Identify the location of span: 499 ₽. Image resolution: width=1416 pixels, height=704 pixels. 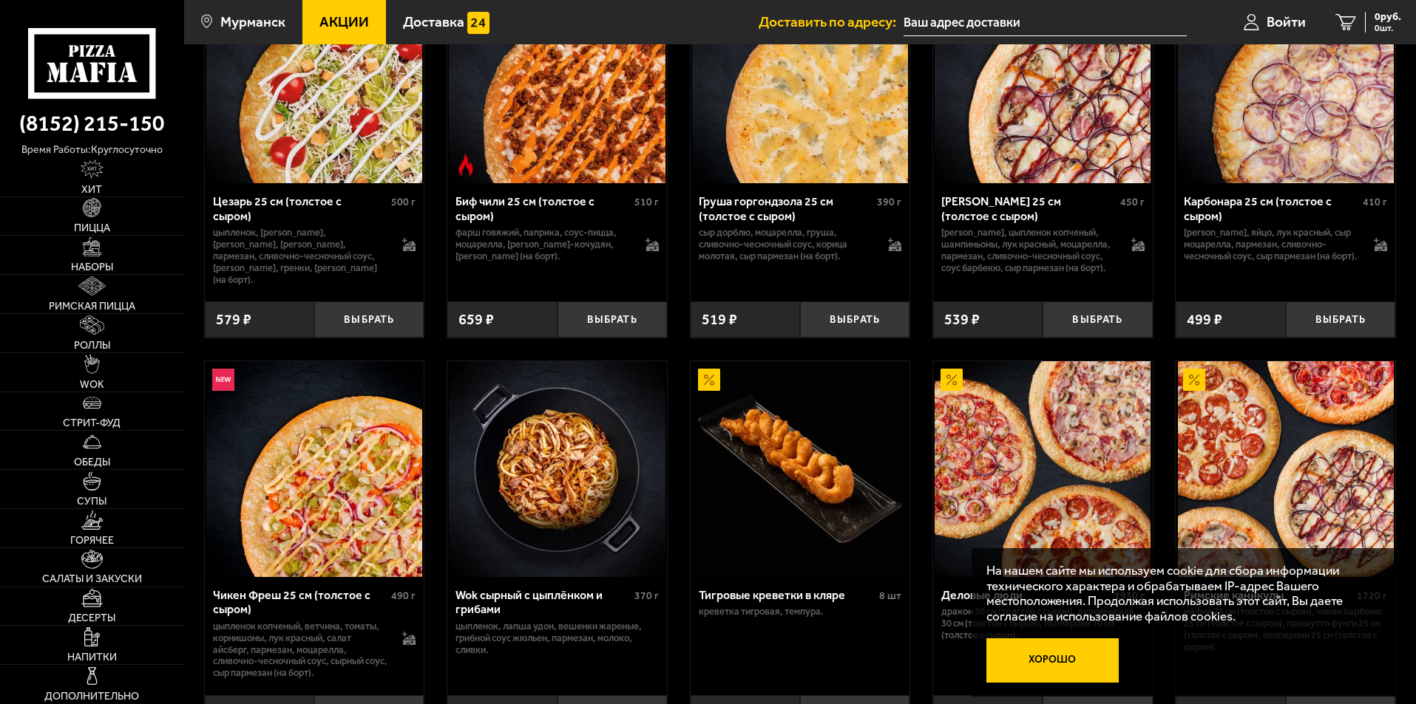
(1204, 320).